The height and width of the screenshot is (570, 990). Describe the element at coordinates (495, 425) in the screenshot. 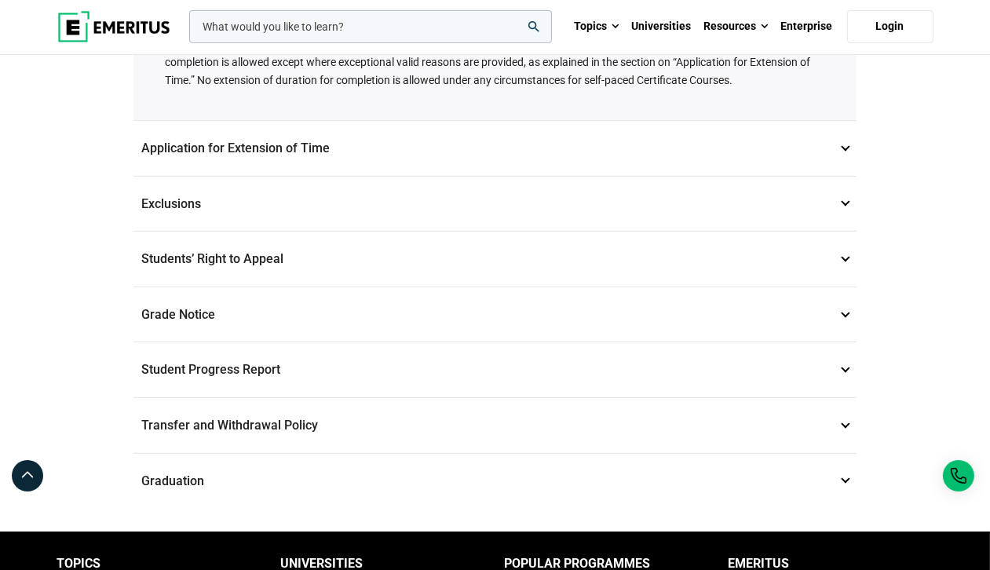

I see `p: Transfer and Withdrawal Policy` at that location.